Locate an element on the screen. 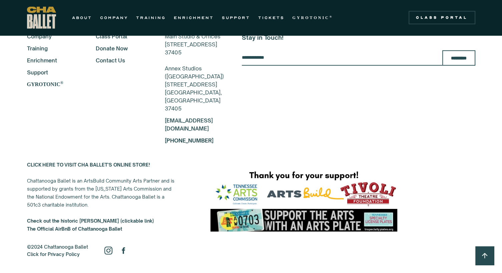 Image resolution: width=502 pixels, height=273 pixels. a: Company is located at coordinates (52, 36).